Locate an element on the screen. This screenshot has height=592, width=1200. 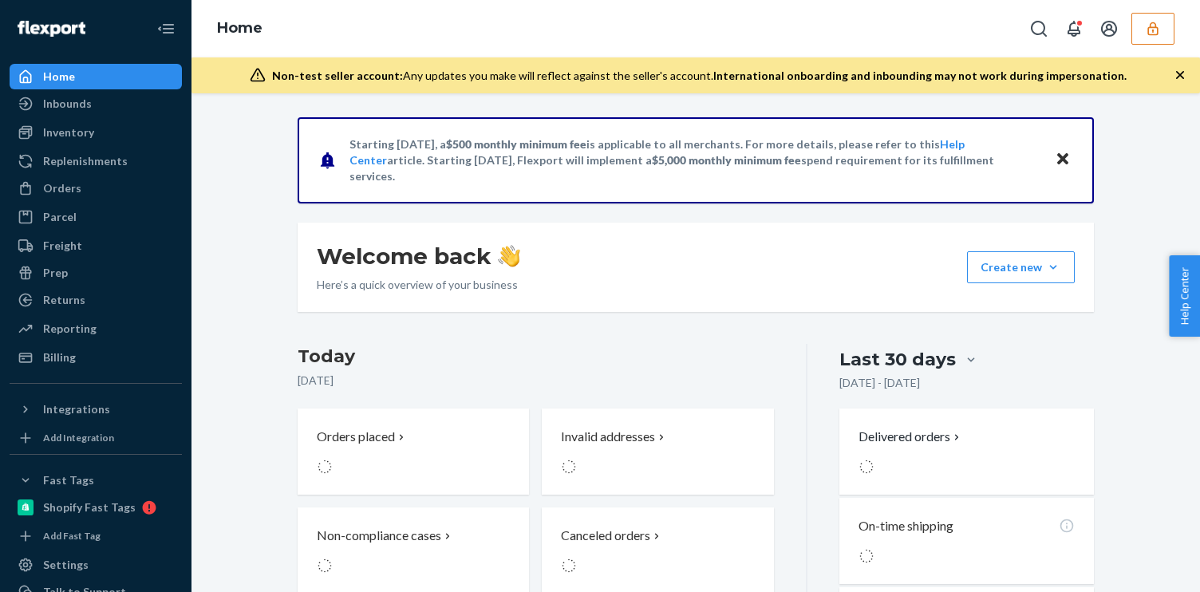
a: Add Fast Tag is located at coordinates (96, 536).